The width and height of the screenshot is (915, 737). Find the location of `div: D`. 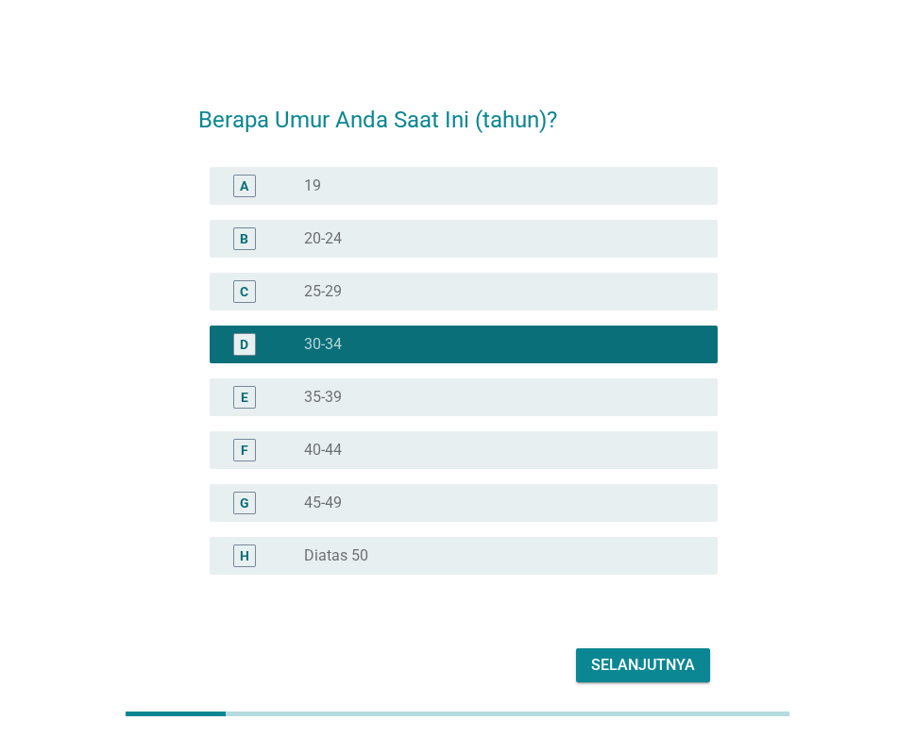

div: D is located at coordinates (244, 344).